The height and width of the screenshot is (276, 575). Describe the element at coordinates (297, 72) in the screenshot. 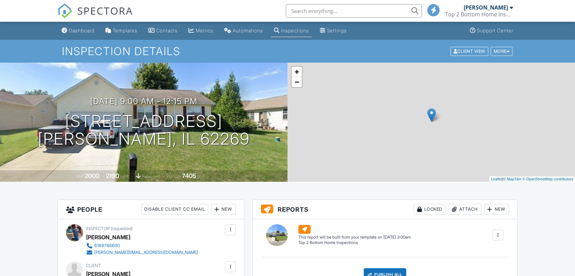

I see `a: Zoom in` at that location.